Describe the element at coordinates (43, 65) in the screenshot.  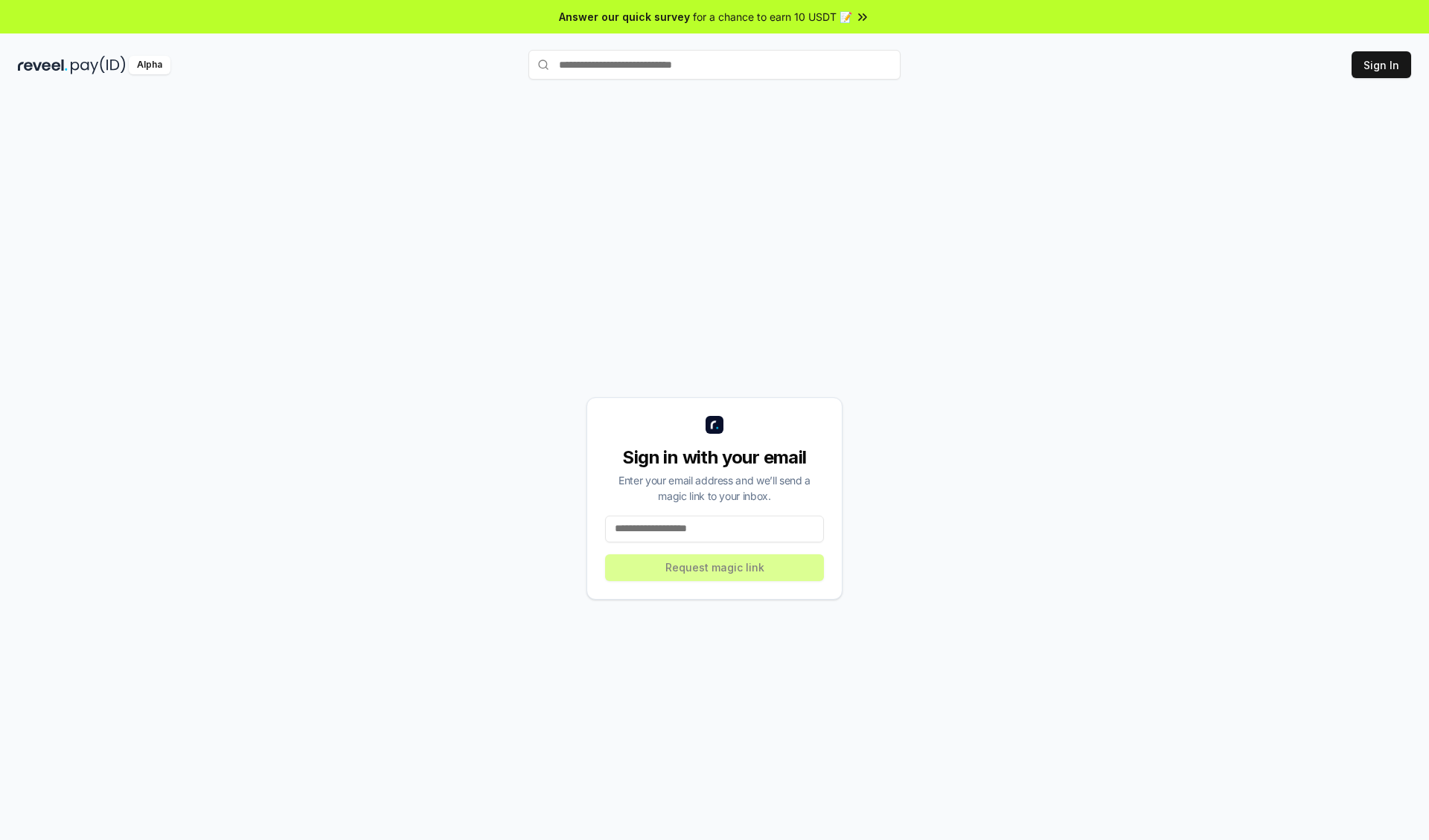
I see `img: reveel_dark` at that location.